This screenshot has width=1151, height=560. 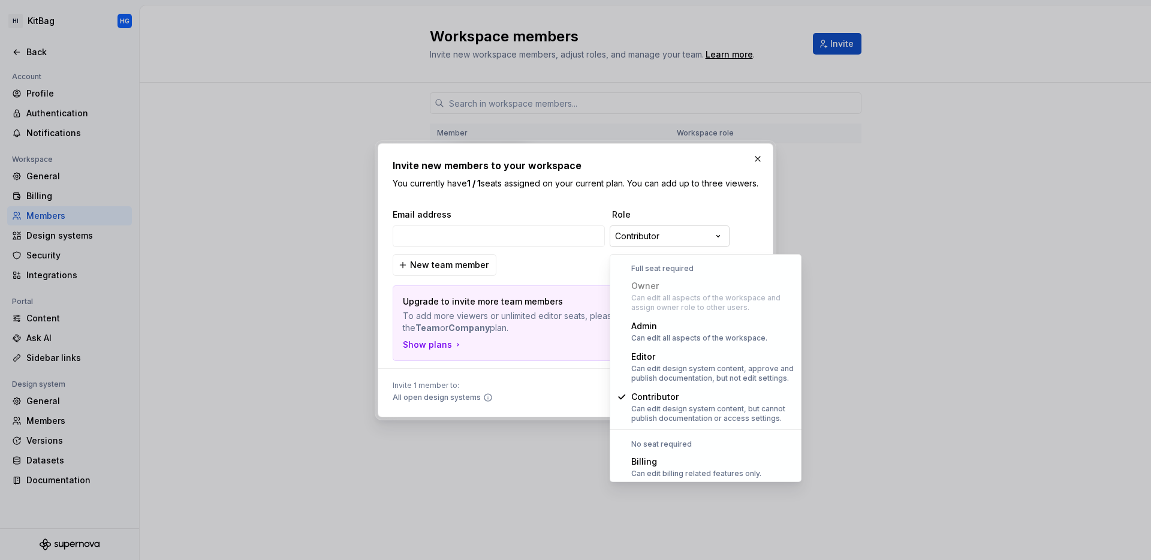 I want to click on div: Can edit design system content, but cannot publish documentation or access settings., so click(x=713, y=414).